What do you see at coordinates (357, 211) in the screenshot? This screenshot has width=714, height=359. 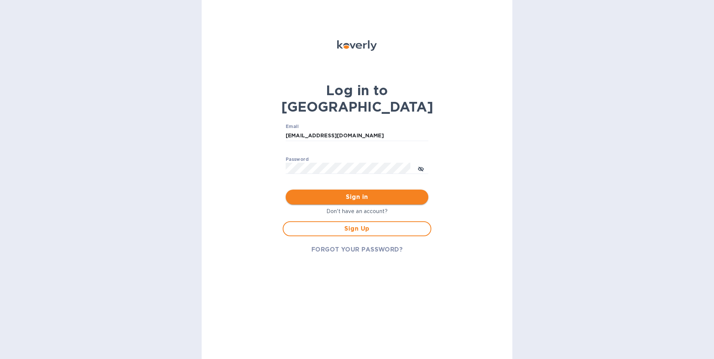 I see `p: Don't have an account?` at bounding box center [357, 211].